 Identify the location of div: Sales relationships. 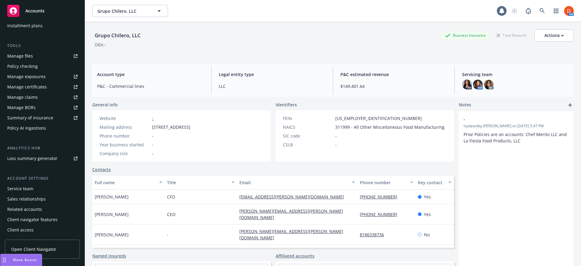
(26, 199).